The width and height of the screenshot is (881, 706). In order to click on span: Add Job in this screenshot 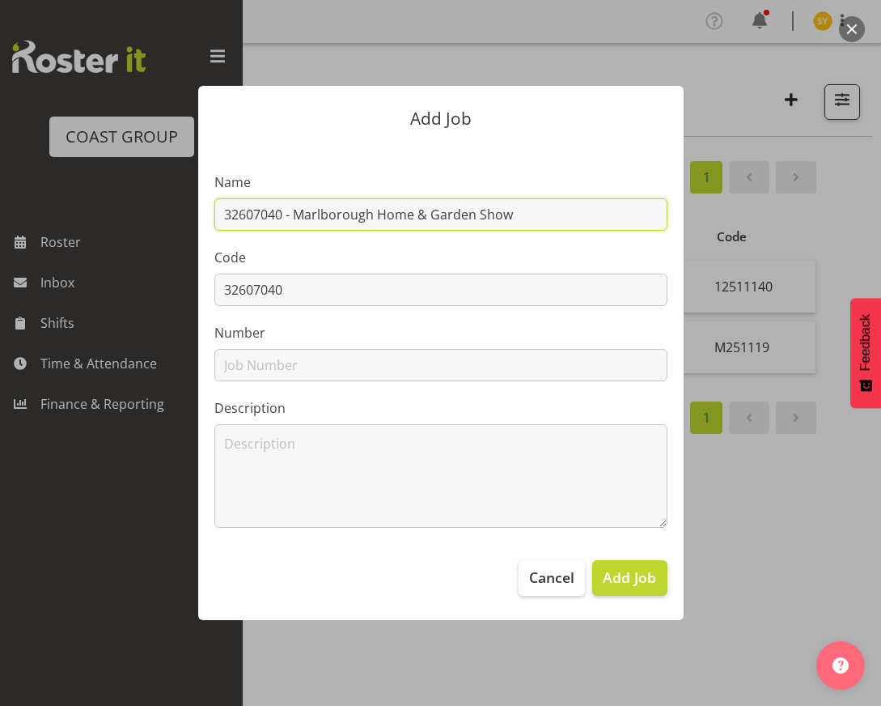, I will do `click(630, 577)`.